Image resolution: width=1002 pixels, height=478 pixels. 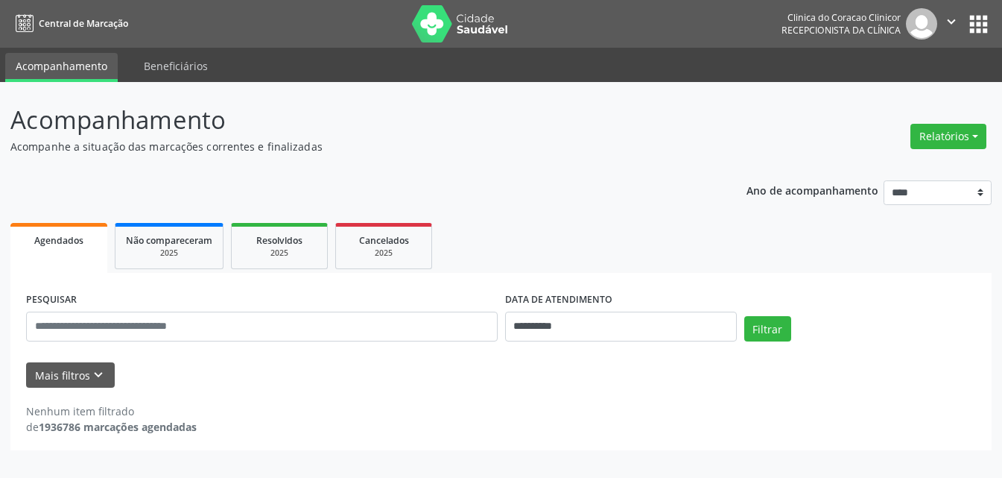 I want to click on span: Cancelados, so click(x=384, y=240).